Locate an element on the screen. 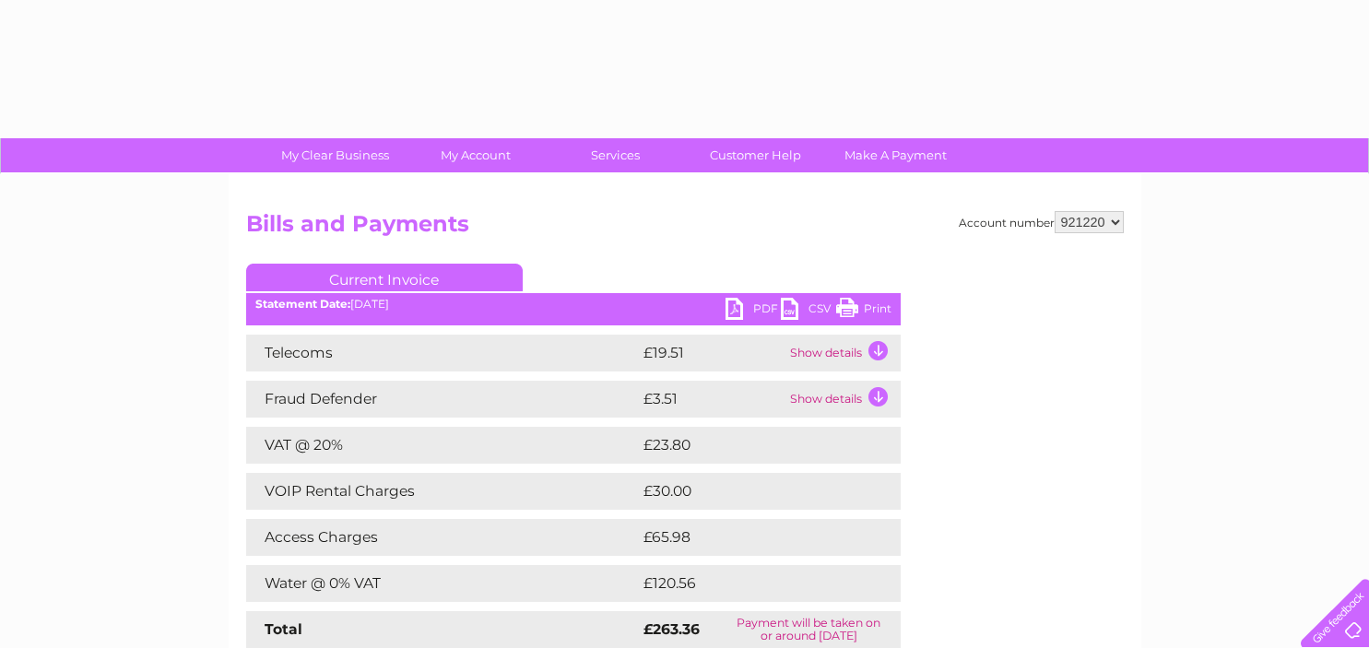 The height and width of the screenshot is (648, 1369). div: Account number is located at coordinates (1041, 222).